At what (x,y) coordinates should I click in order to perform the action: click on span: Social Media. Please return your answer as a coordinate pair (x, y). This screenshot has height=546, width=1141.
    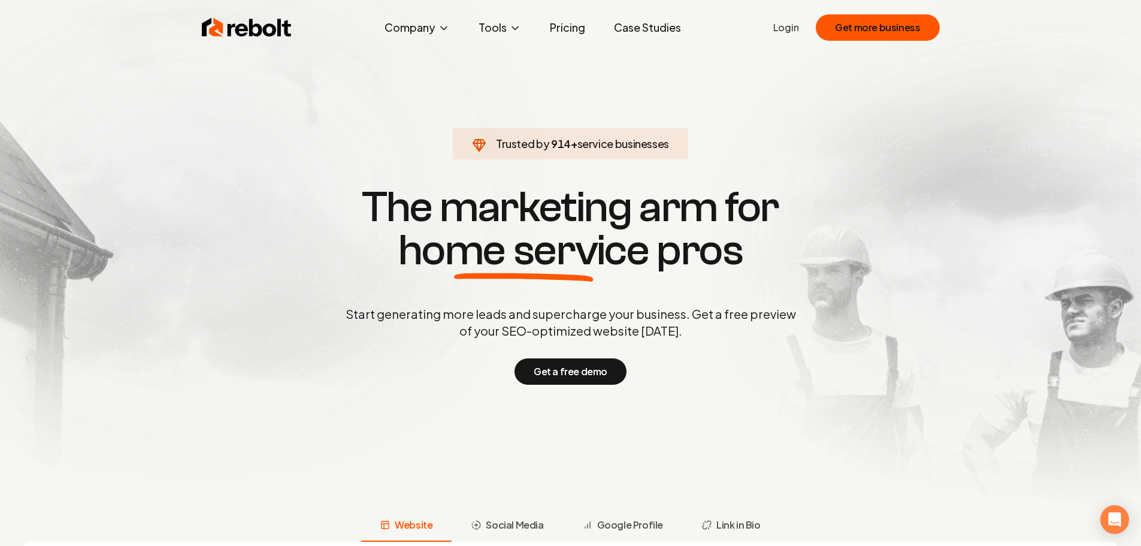
    Looking at the image, I should click on (514, 525).